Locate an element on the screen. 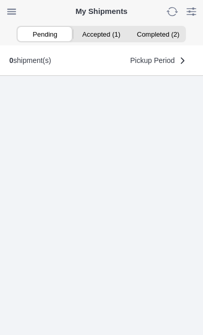 The height and width of the screenshot is (335, 203). b: 0 is located at coordinates (11, 60).